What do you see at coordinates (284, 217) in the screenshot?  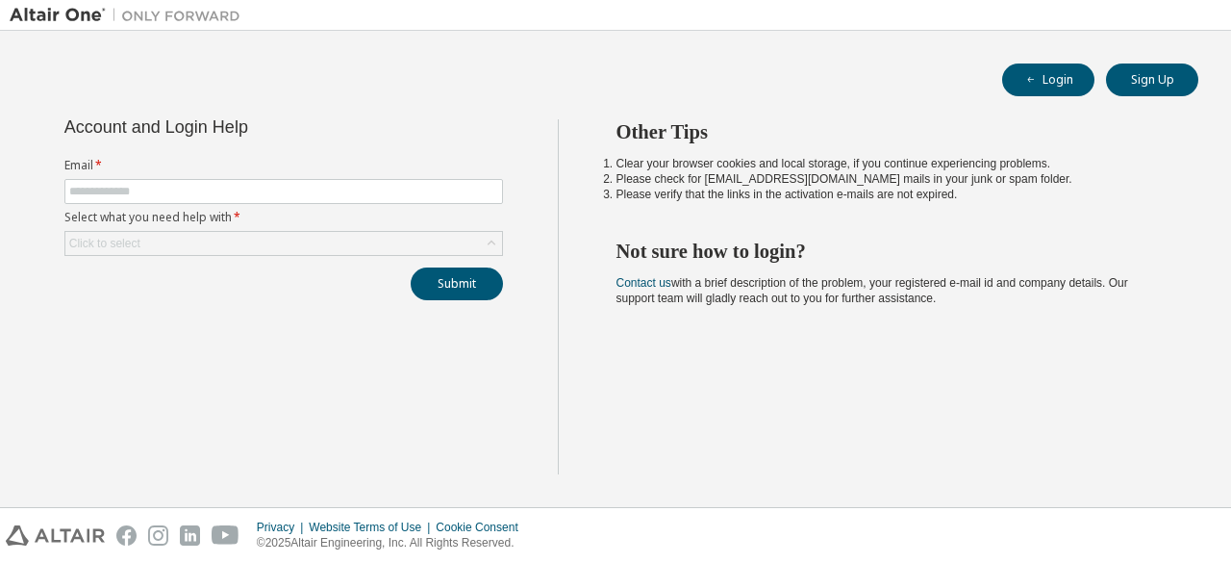 I see `label: Select what you need help with` at bounding box center [284, 217].